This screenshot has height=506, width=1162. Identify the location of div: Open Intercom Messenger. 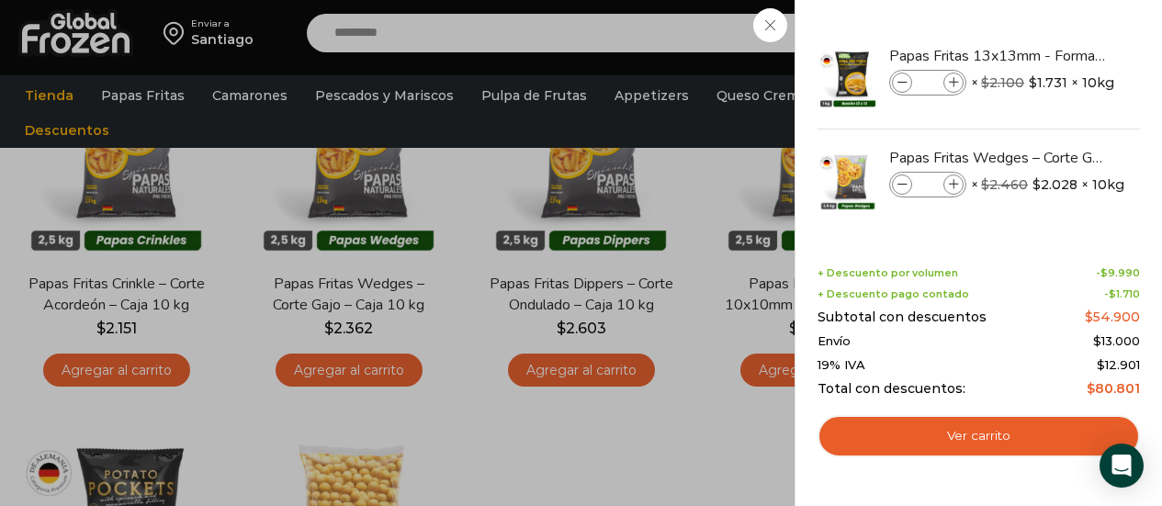
(1121, 466).